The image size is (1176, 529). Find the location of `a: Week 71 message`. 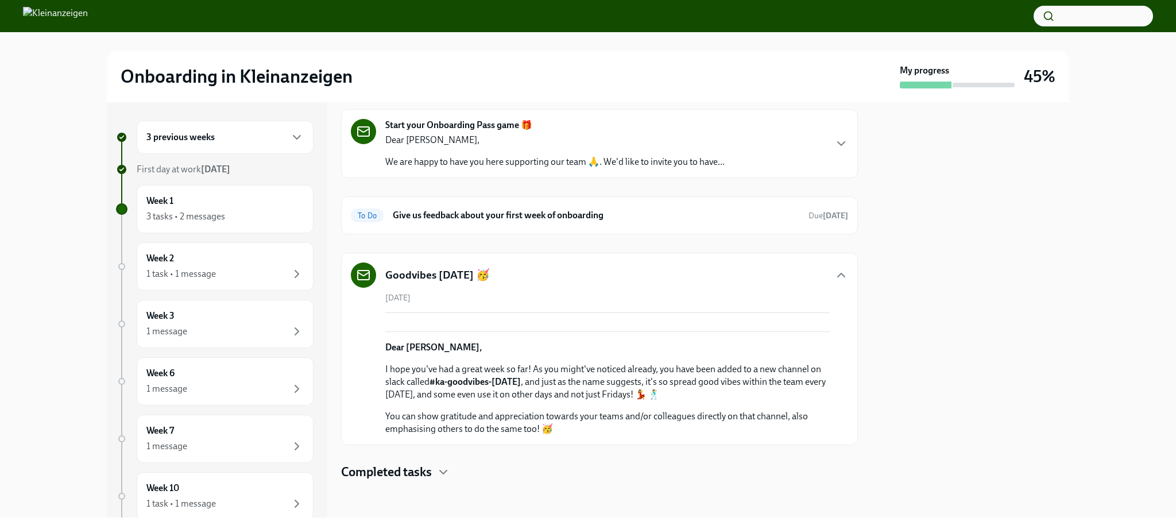

a: Week 71 message is located at coordinates (215, 439).